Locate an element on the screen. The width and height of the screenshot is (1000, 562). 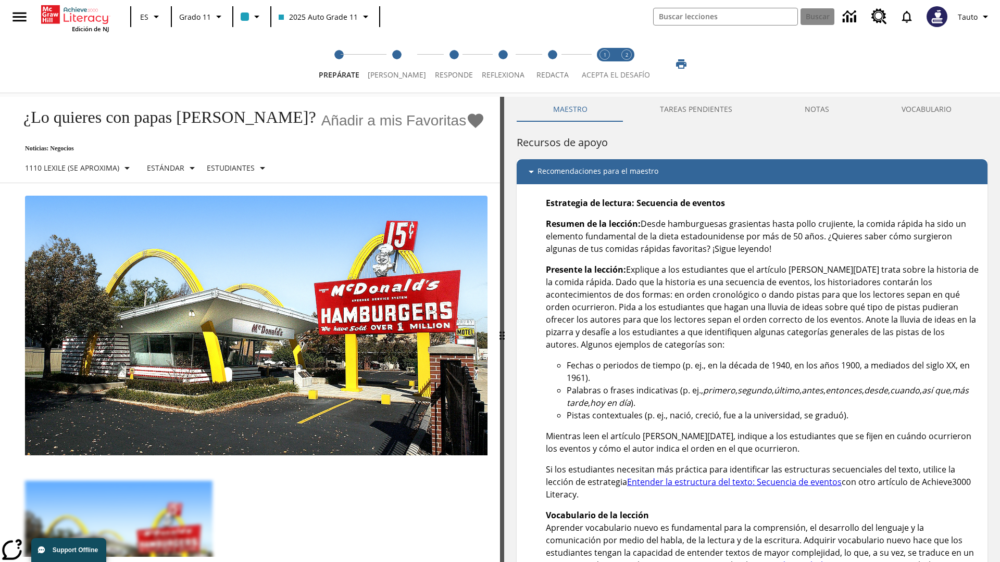
p: Desde hamburguesas grasientas hasta pollo crujiente, la comida rápida ha sido un elemento fundame... is located at coordinates (762, 236).